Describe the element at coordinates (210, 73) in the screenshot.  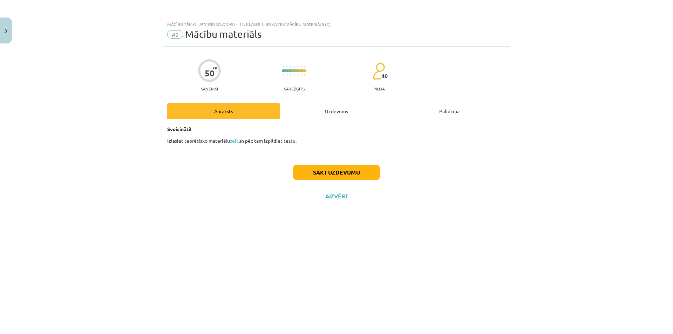
I see `div: 50` at that location.